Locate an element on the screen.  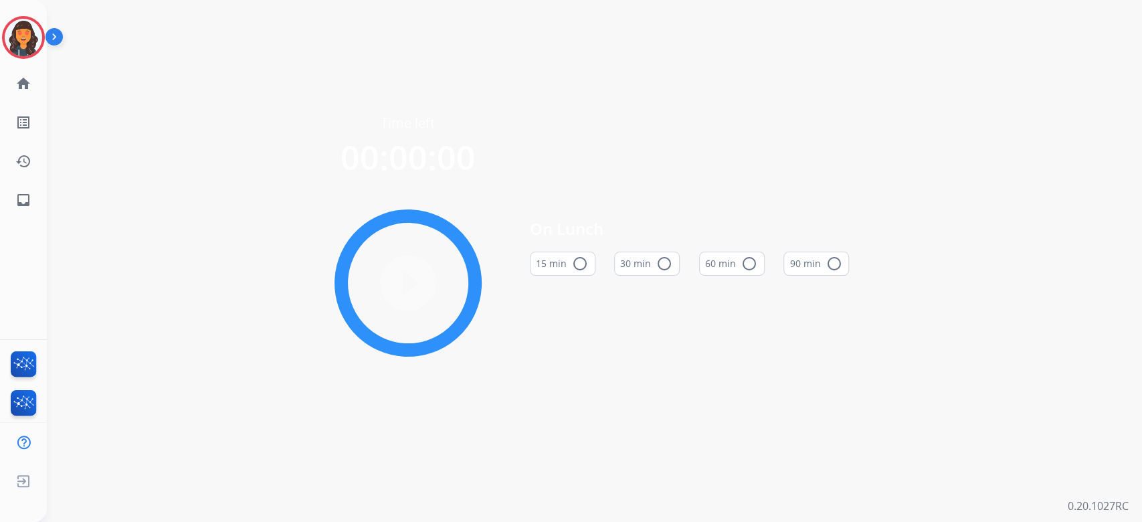
button: 30 min is located at coordinates (647, 264).